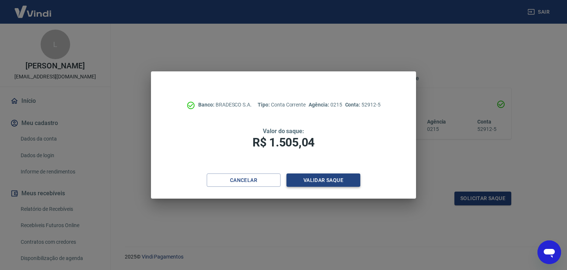 Image resolution: width=567 pixels, height=270 pixels. I want to click on span: Tipo:, so click(264, 104).